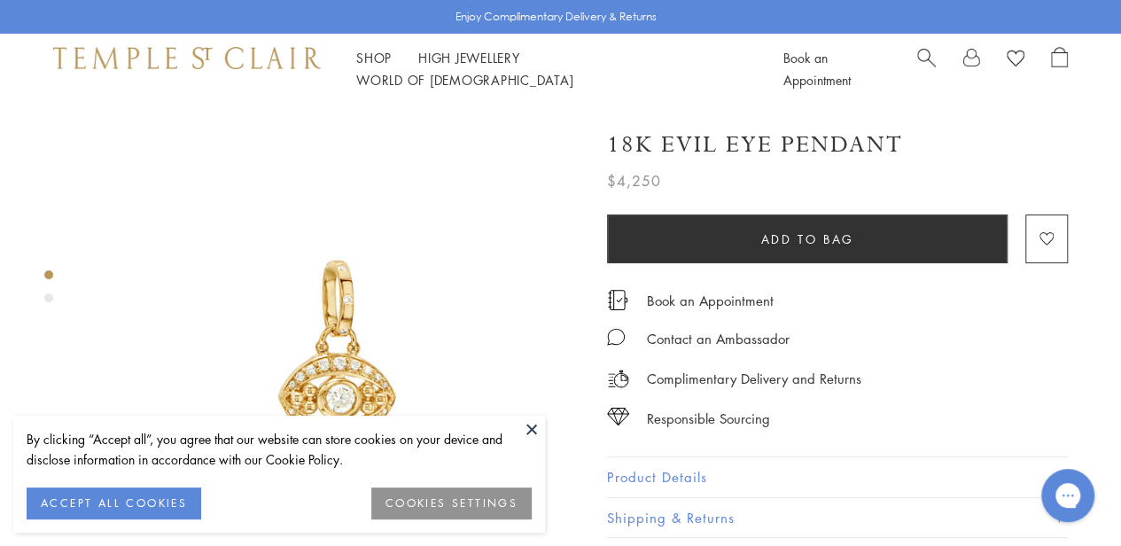  Describe the element at coordinates (113, 503) in the screenshot. I see `button: ACCEPT ALL COOKIES` at that location.